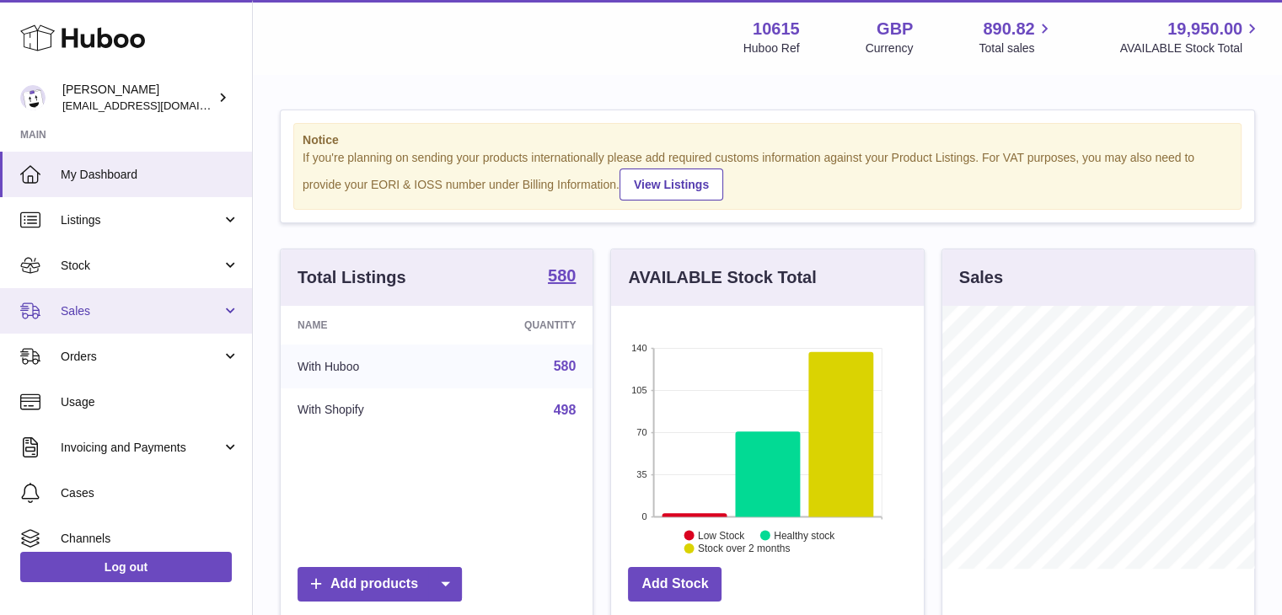  I want to click on th: Quantity, so click(521, 325).